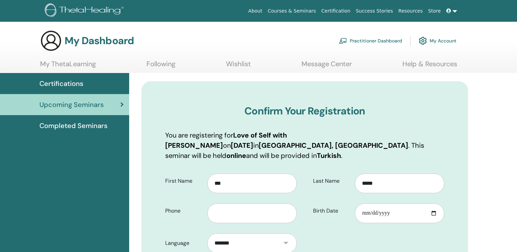 The image size is (517, 252). What do you see at coordinates (304, 111) in the screenshot?
I see `h3: Confirm Your Registration` at bounding box center [304, 111].